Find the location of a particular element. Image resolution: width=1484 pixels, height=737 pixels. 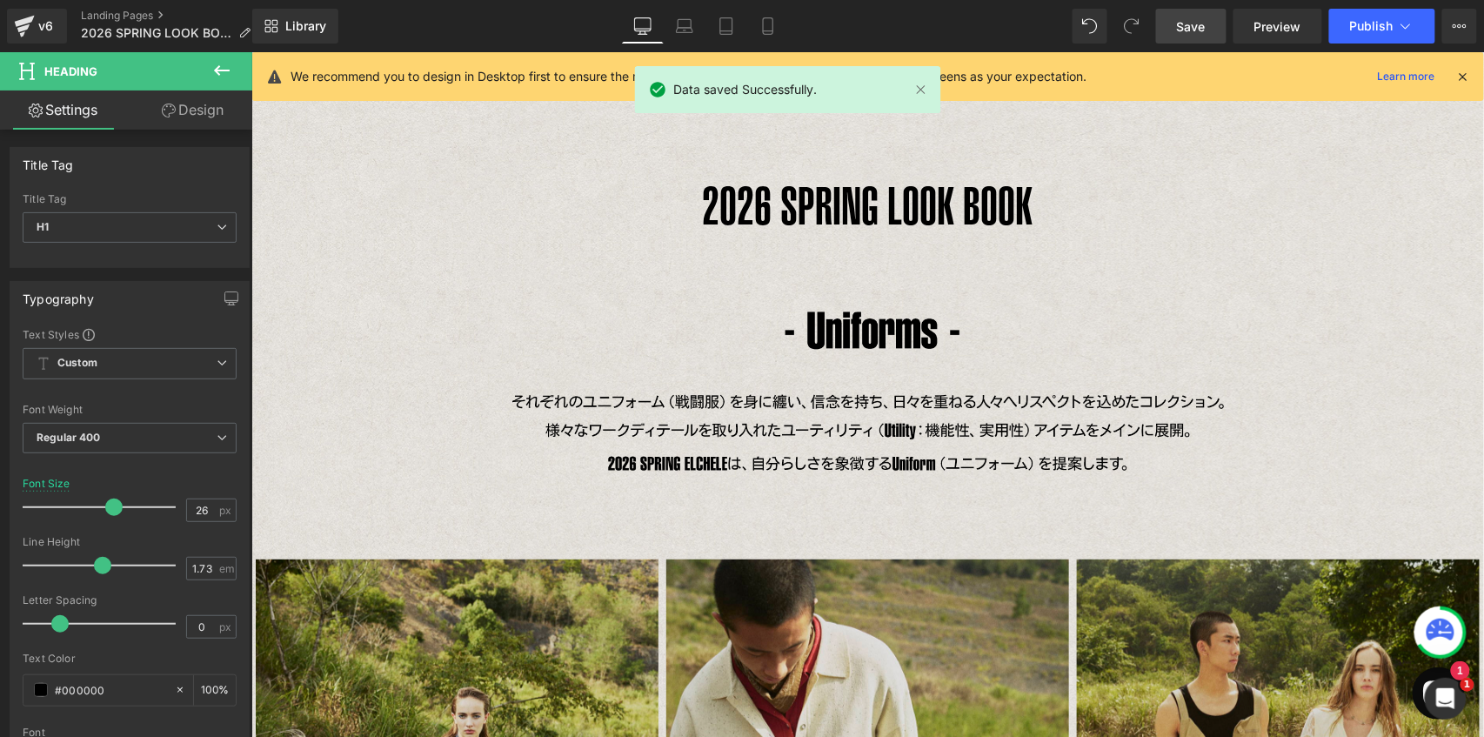

a: Desktop is located at coordinates (643, 26).